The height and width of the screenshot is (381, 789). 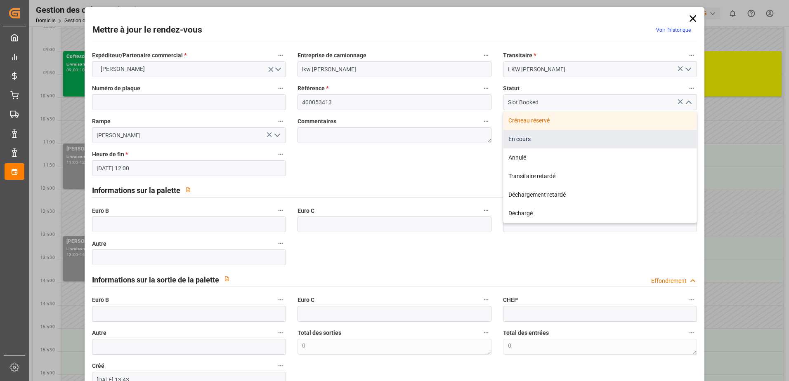 I want to click on button: CHEP, so click(x=691, y=300).